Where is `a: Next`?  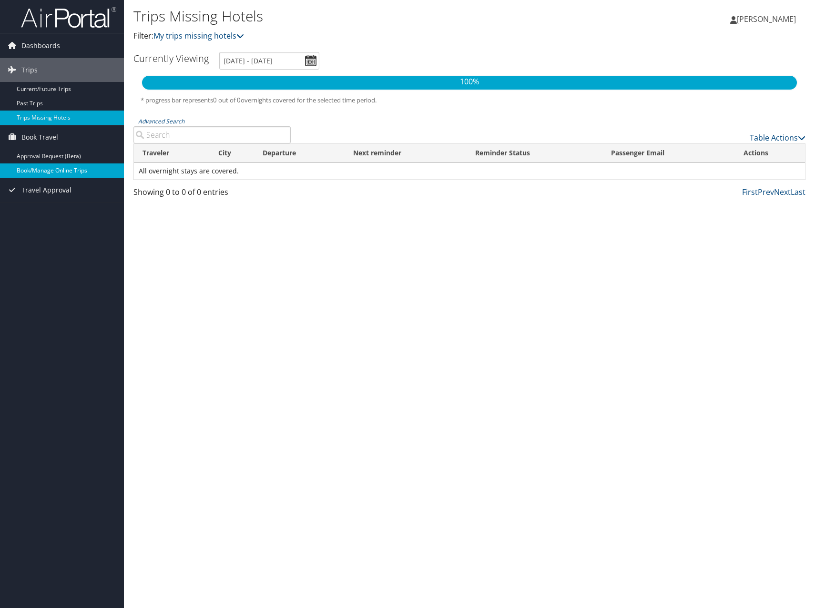 a: Next is located at coordinates (782, 192).